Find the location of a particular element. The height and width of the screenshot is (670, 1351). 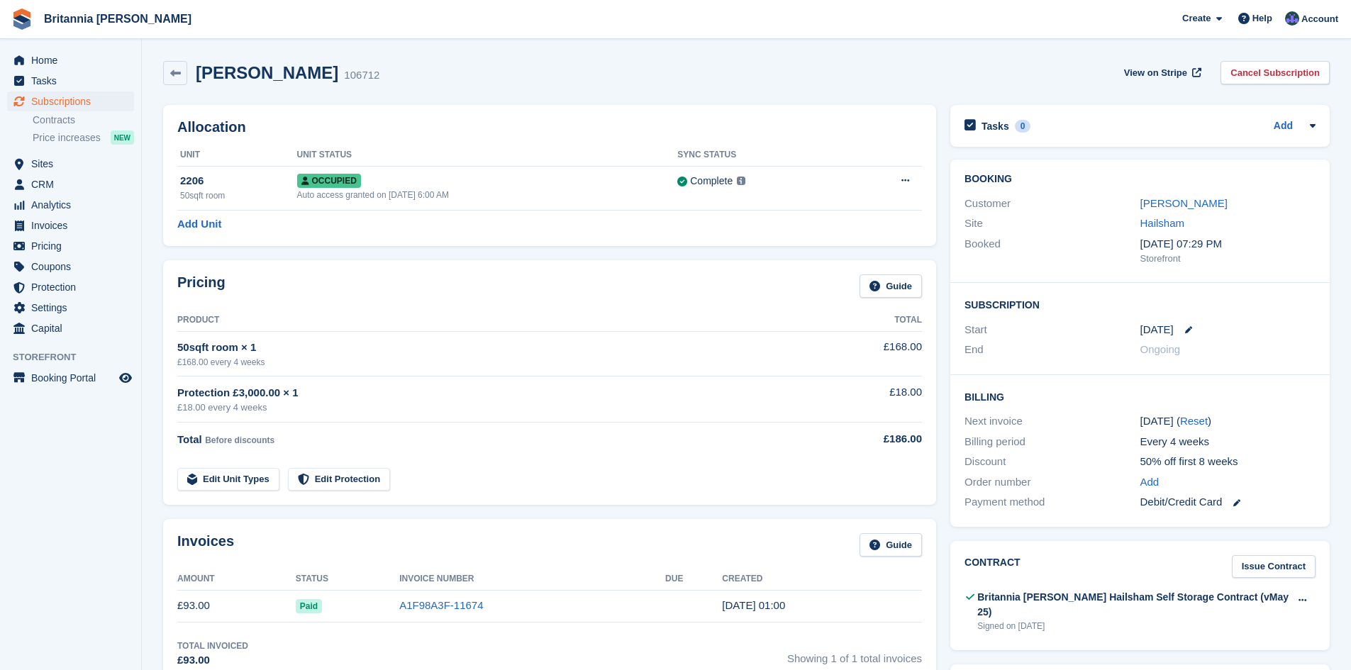

span: Settings is located at coordinates (74, 308).